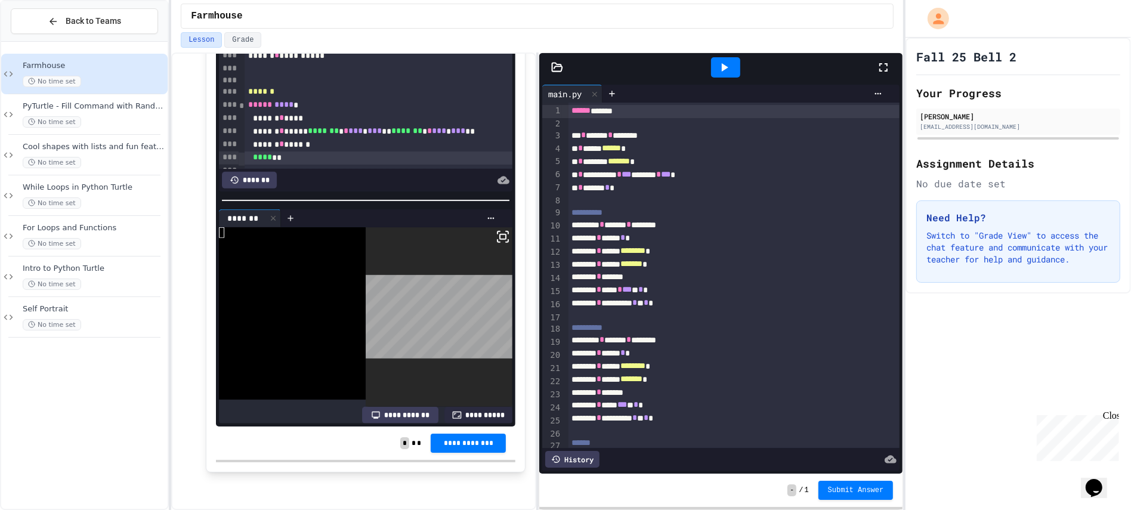 The width and height of the screenshot is (1131, 510). Describe the element at coordinates (552, 162) in the screenshot. I see `div: 5` at that location.